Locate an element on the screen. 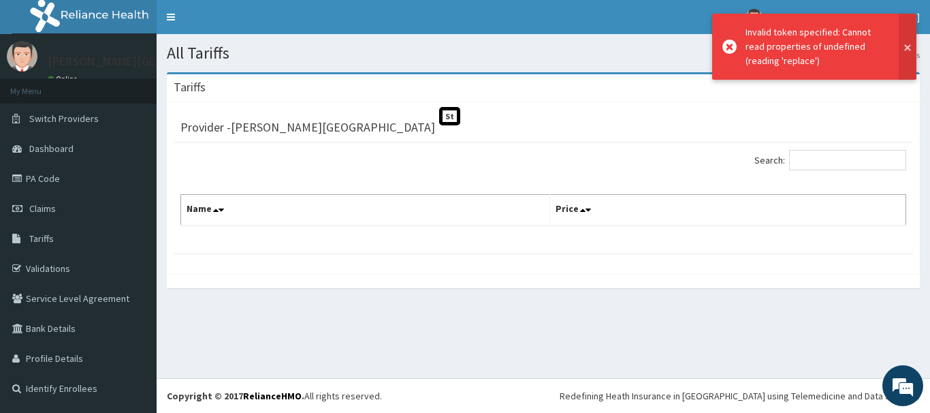 The image size is (930, 413). h1: All Tariffs is located at coordinates (543, 53).